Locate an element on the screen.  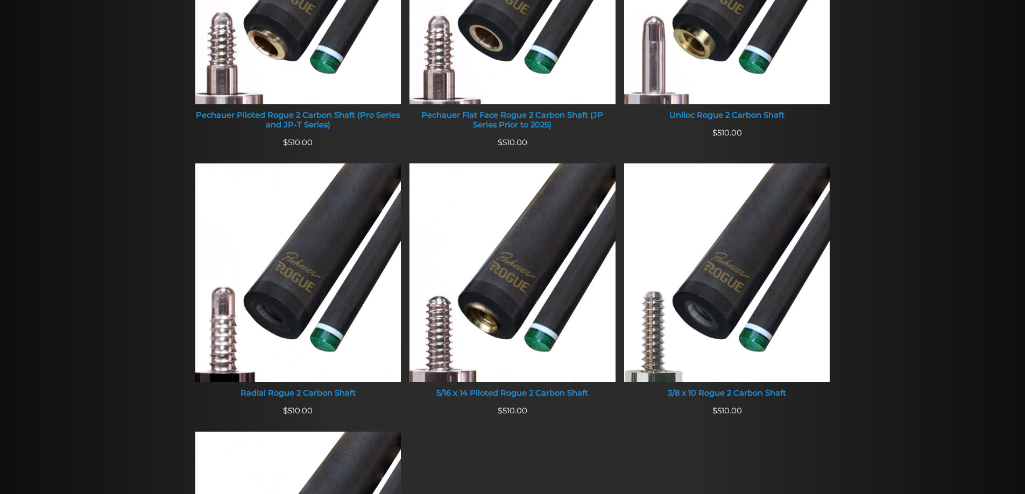
a: 5/16 x 14 Piloted Rogue 2 Carbon Shaft 5/16 x 14 Piloted Rogue 2 Carbon Shaft is located at coordinates (512, 284).